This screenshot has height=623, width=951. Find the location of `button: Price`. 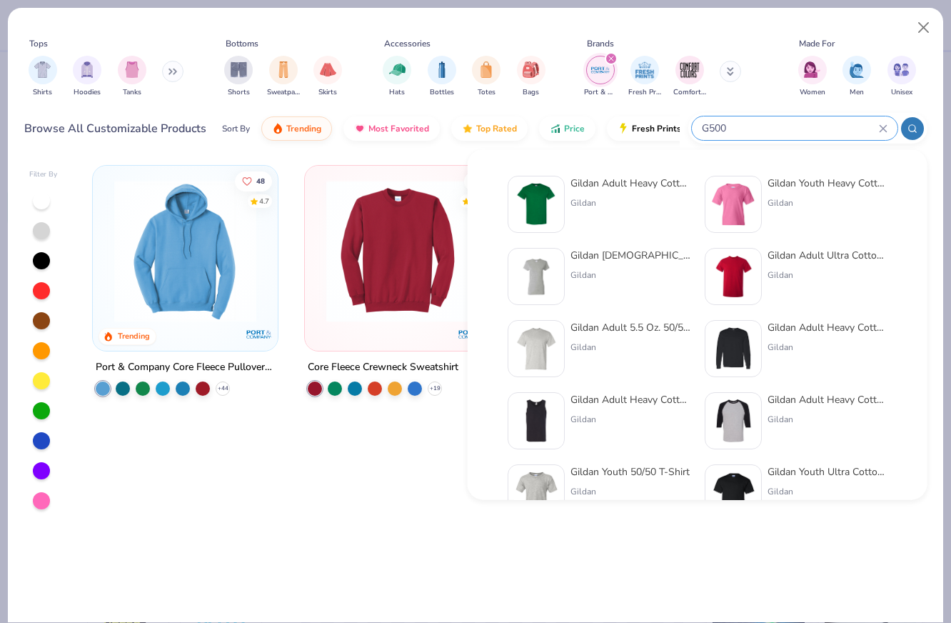

button: Price is located at coordinates (567, 129).